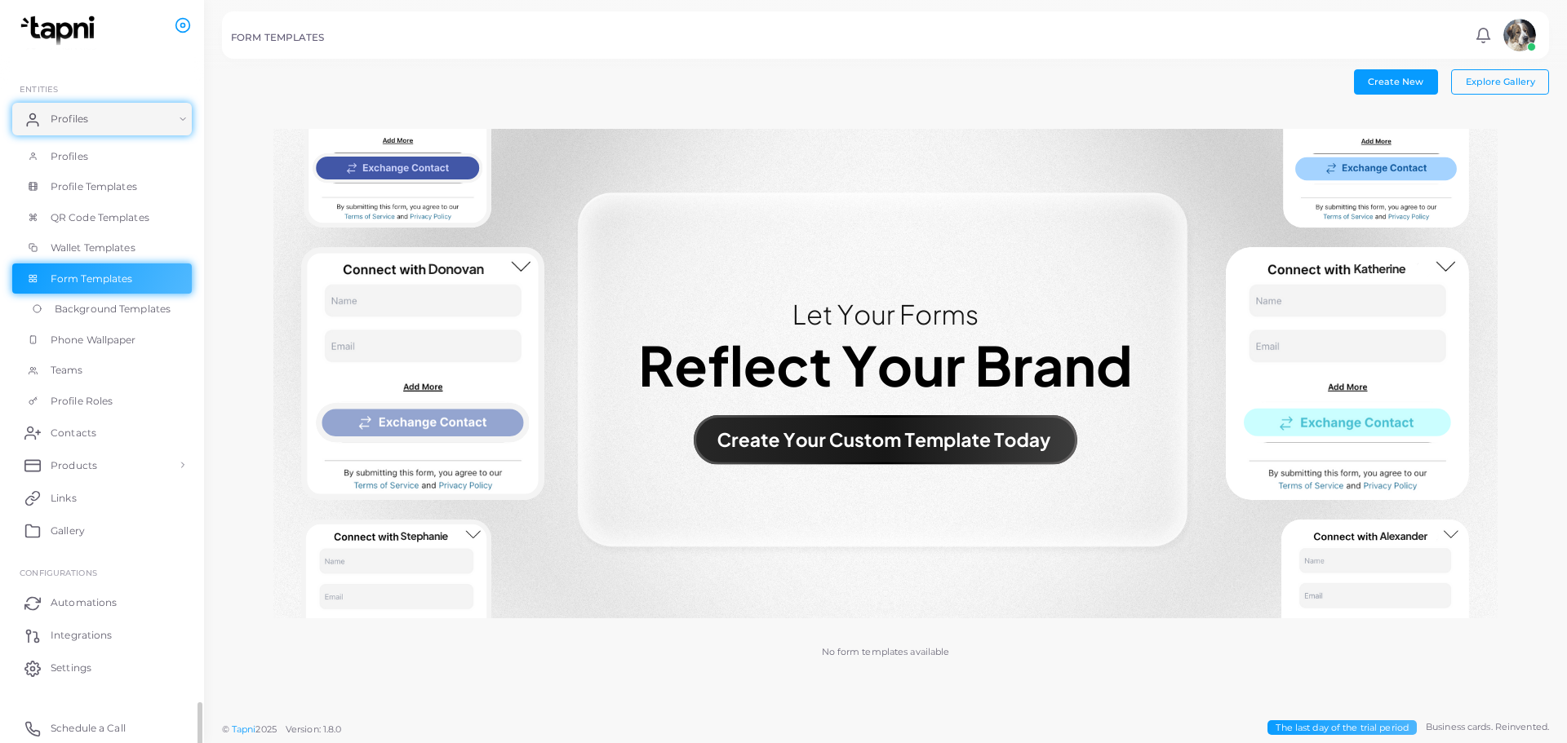 The width and height of the screenshot is (1567, 743). Describe the element at coordinates (102, 465) in the screenshot. I see `a: Products` at that location.